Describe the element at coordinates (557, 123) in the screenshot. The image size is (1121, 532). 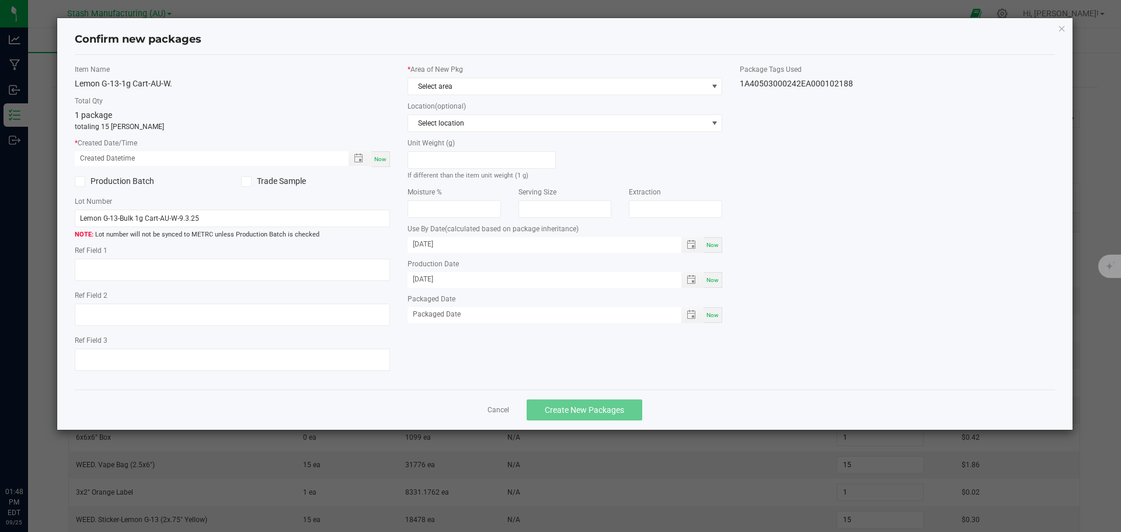
I see `span: Select location` at that location.